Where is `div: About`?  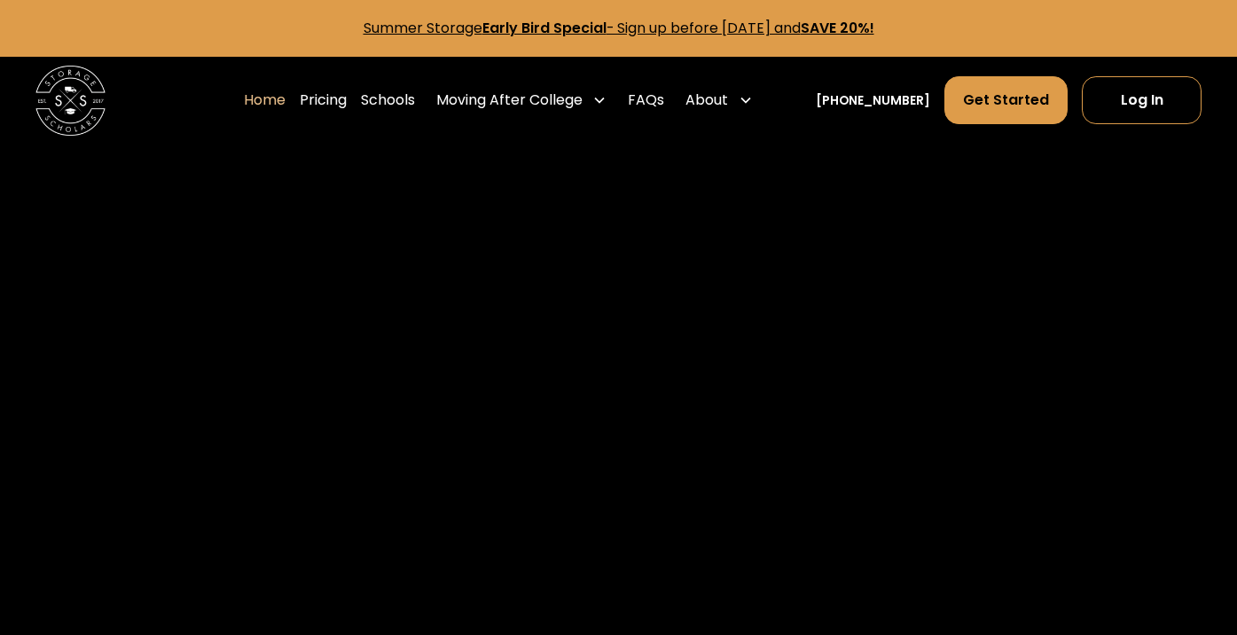
div: About is located at coordinates (706, 100).